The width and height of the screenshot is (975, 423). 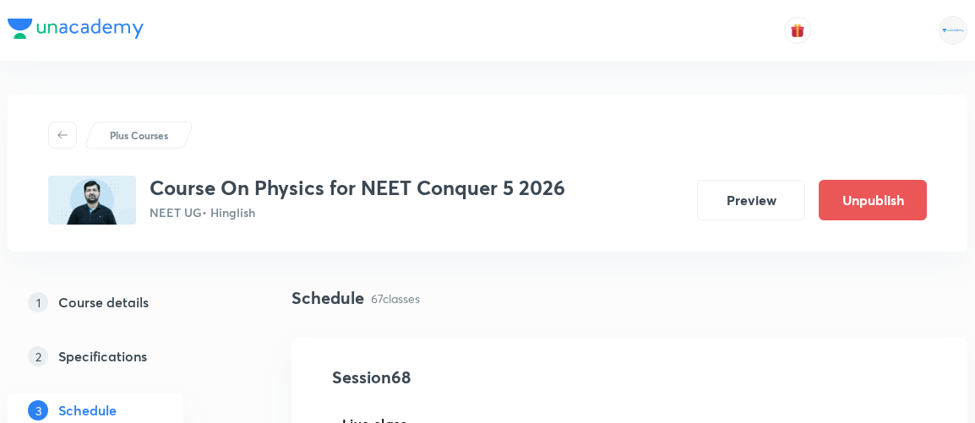 What do you see at coordinates (102, 357) in the screenshot?
I see `h5: Specifications` at bounding box center [102, 357].